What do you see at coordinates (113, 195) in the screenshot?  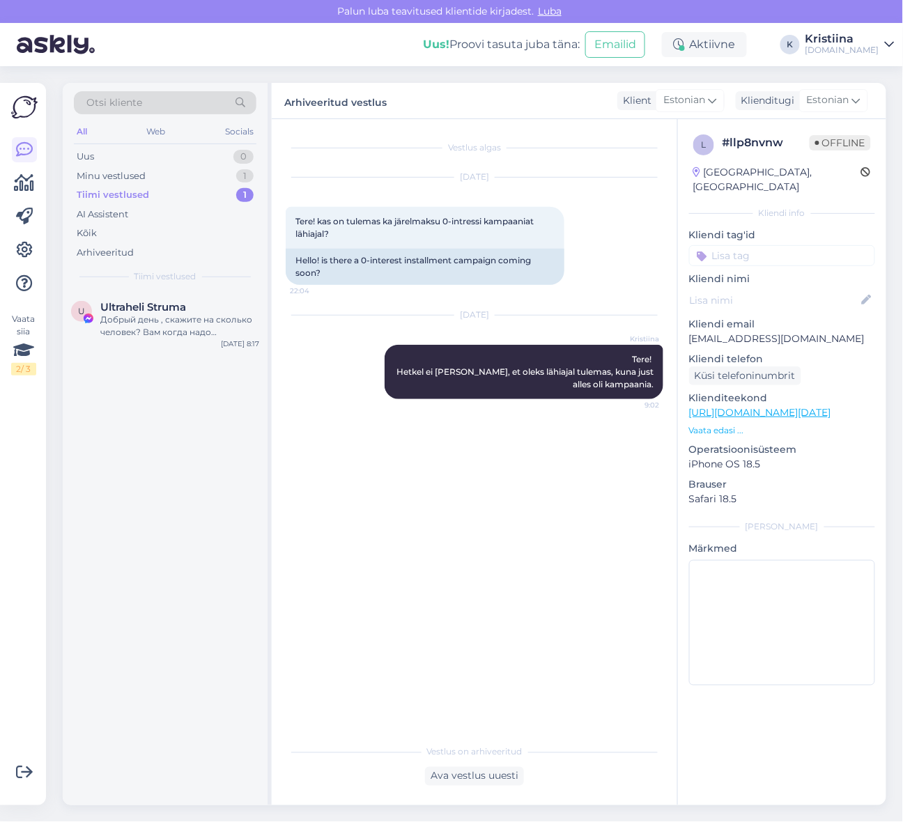 I see `div: Tiimi vestlused` at bounding box center [113, 195].